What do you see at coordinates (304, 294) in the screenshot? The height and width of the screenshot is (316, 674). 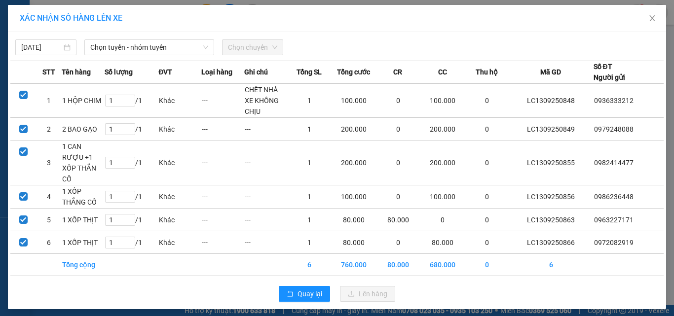 I see `button: rollbackQuay lại` at bounding box center [304, 294].